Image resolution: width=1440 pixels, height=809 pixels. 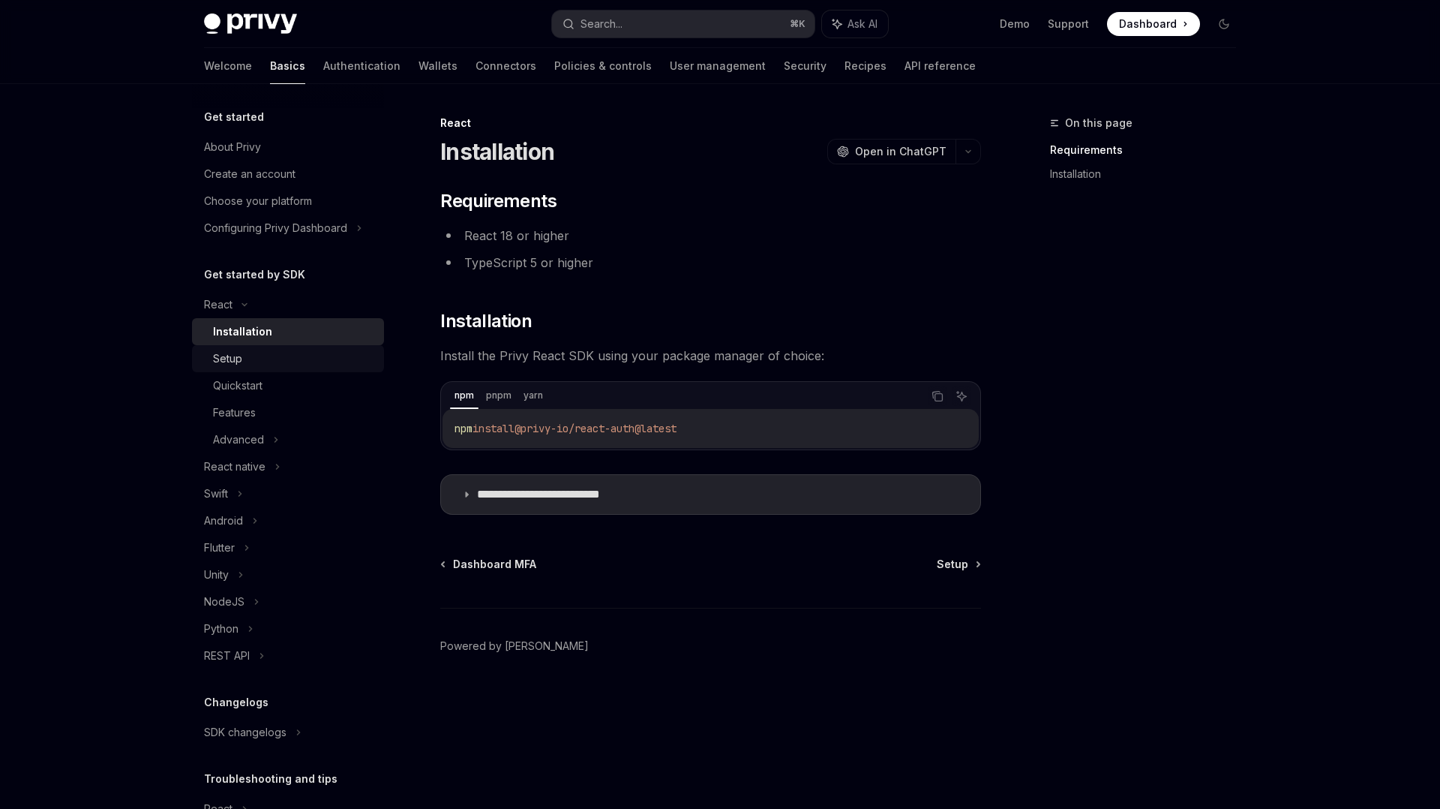 What do you see at coordinates (464, 395) in the screenshot?
I see `div: npm` at bounding box center [464, 395].